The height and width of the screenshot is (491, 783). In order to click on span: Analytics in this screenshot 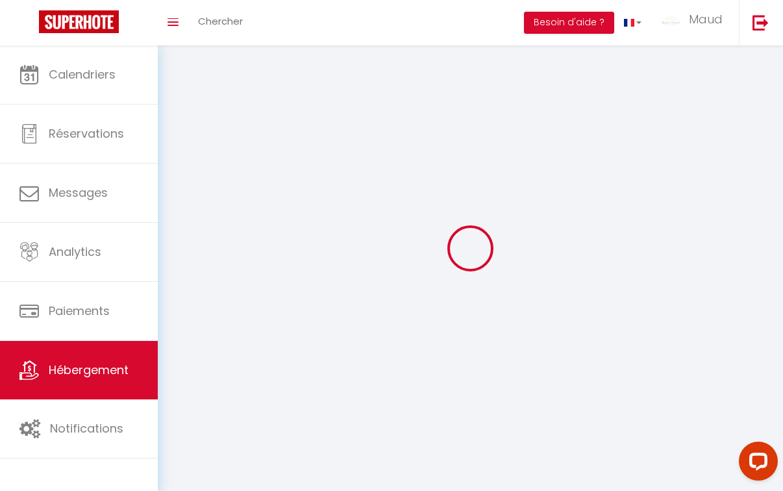, I will do `click(75, 251)`.